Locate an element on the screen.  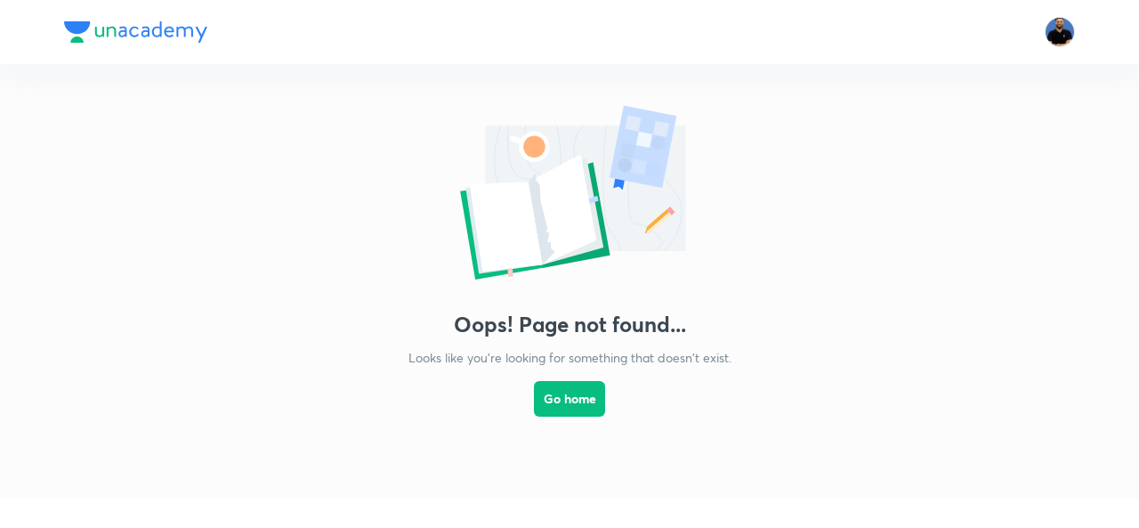
img: Md Afroj is located at coordinates (1060, 32).